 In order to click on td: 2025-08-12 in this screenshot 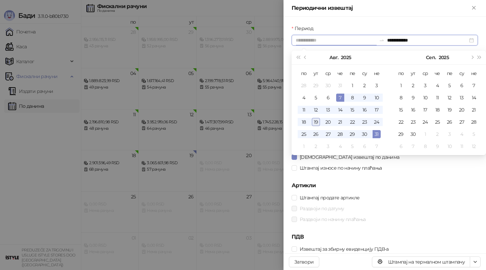, I will do `click(316, 110)`.